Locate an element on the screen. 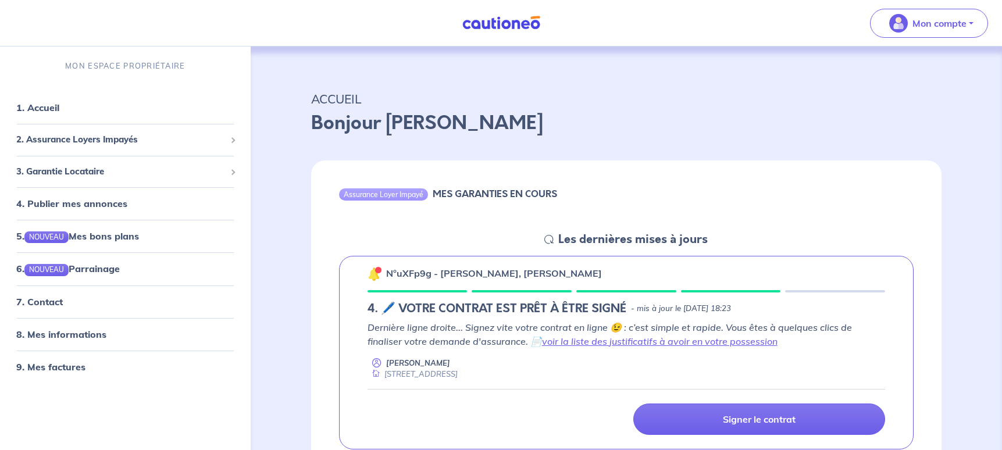 The height and width of the screenshot is (450, 1002). div: 1. Accueil is located at coordinates (125, 108).